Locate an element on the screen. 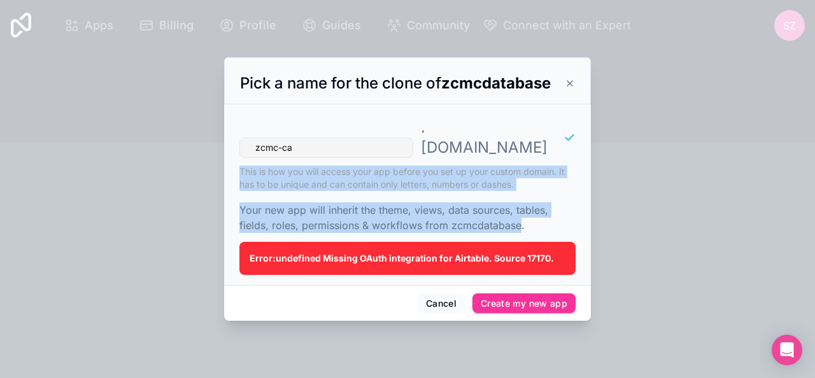  button: Cancel is located at coordinates (441, 304).